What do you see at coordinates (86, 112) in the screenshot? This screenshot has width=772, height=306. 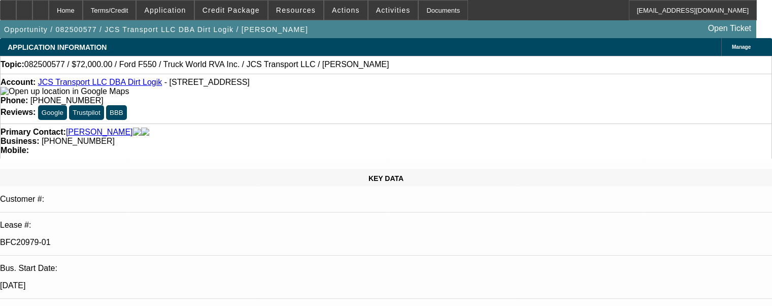 I see `button: Trustpilot` at bounding box center [86, 112].